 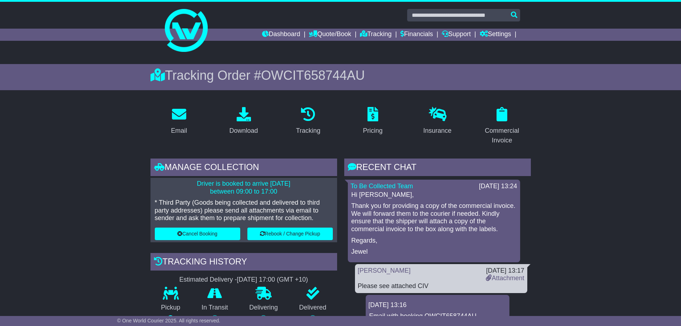 What do you see at coordinates (244, 262) in the screenshot?
I see `div: Tracking history` at bounding box center [244, 262].